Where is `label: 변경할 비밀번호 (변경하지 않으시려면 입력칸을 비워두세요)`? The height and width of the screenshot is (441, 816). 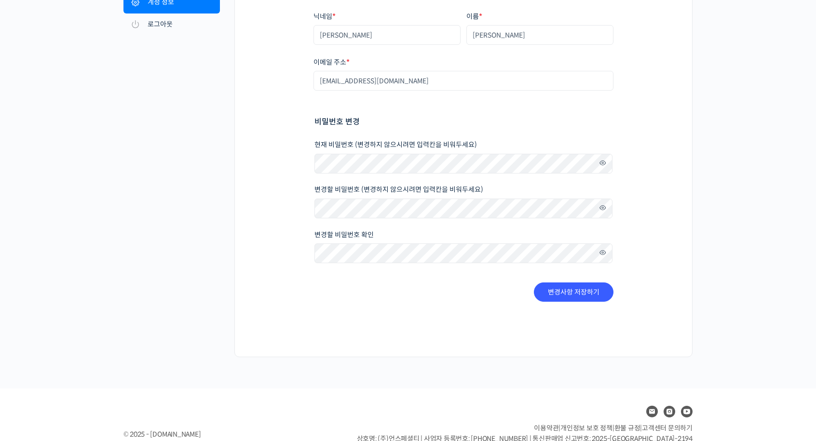
label: 변경할 비밀번호 (변경하지 않으시려면 입력칸을 비워두세요) is located at coordinates (463, 189).